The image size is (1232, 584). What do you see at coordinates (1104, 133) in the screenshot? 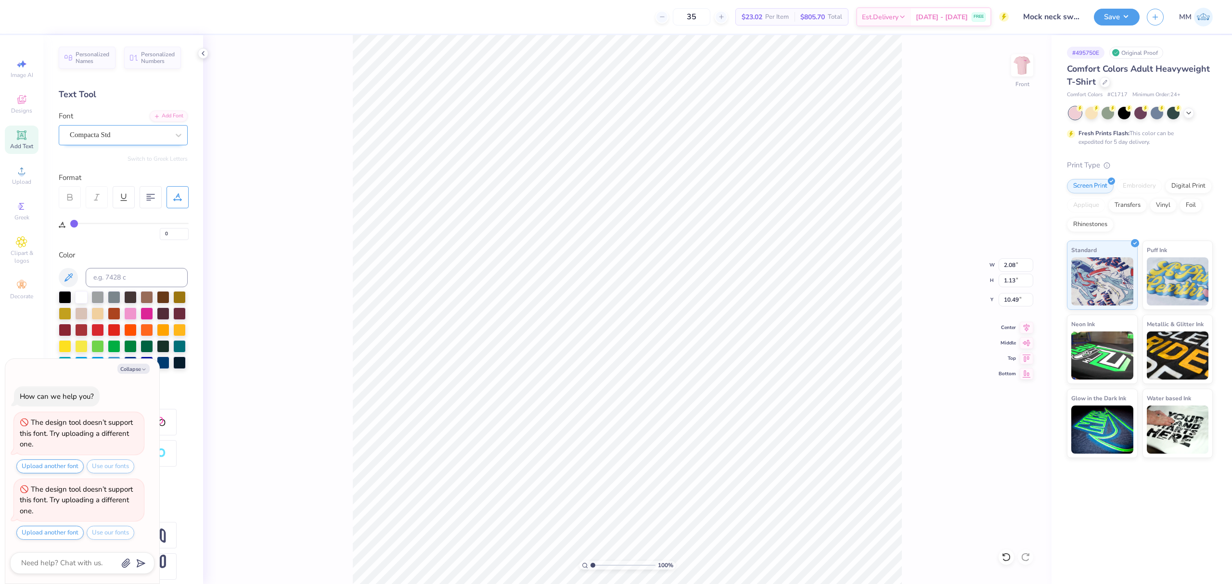
I see `strong: Fresh Prints Flash:` at bounding box center [1104, 133].